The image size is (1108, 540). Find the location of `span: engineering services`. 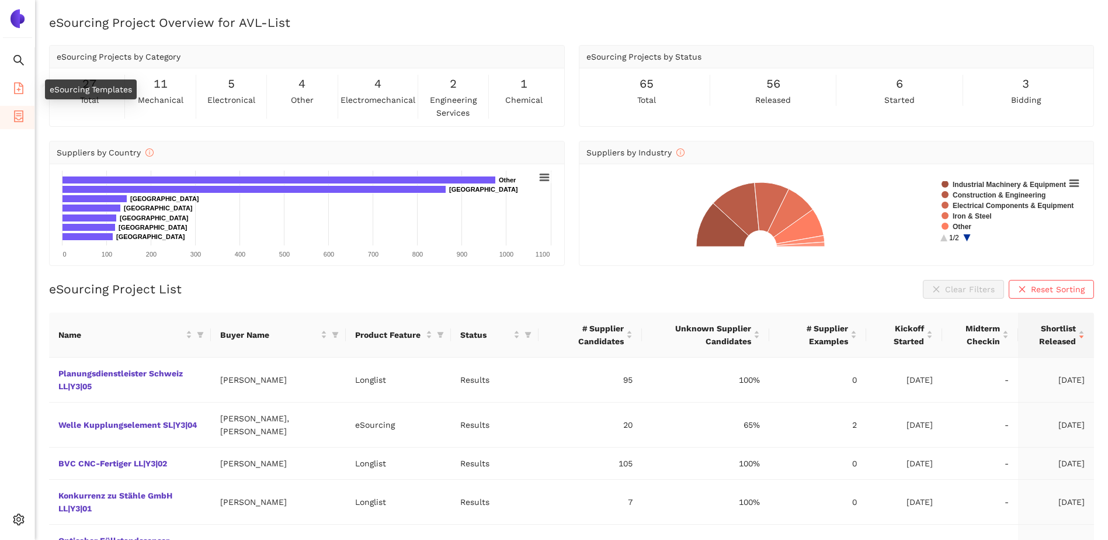

span: engineering services is located at coordinates (453, 106).